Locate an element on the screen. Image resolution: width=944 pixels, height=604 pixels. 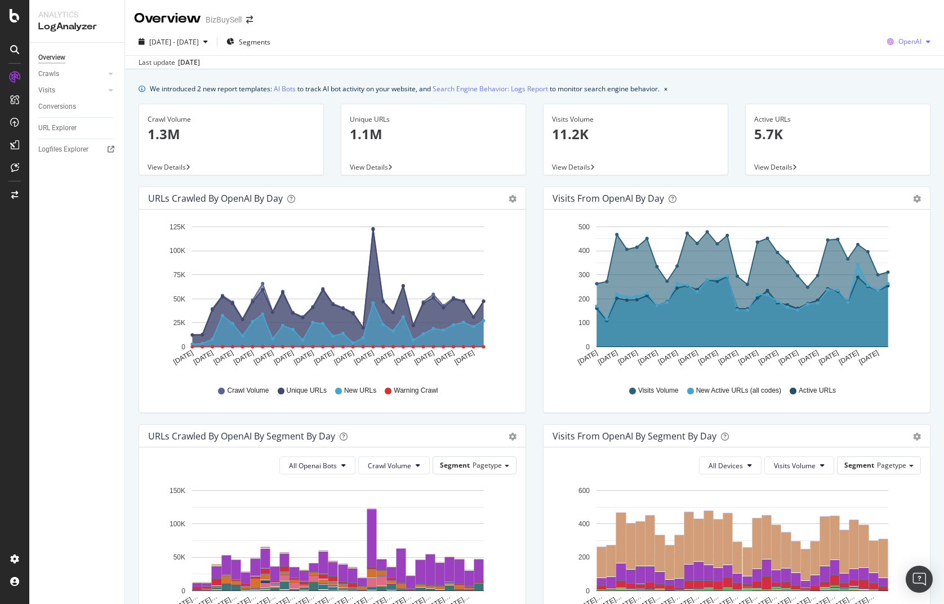
p: 11.2K is located at coordinates (635, 134).